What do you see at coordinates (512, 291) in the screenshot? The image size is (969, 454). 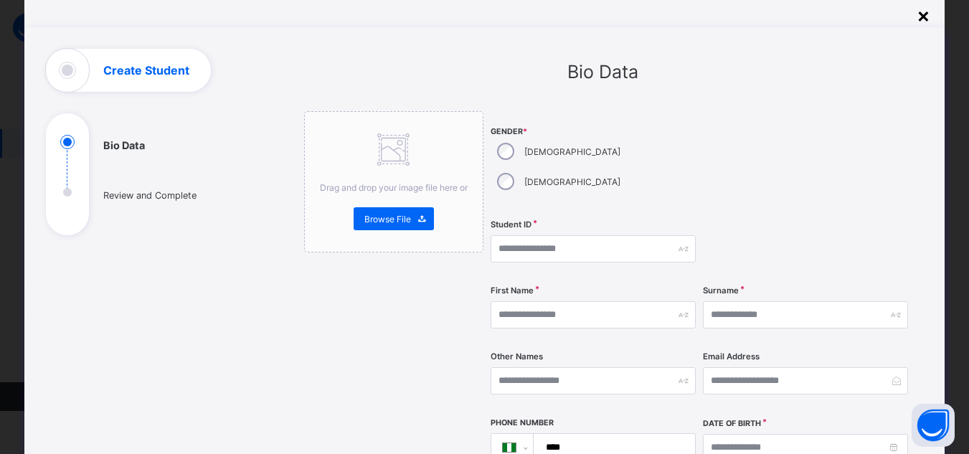 I see `label: First Name` at bounding box center [512, 291].